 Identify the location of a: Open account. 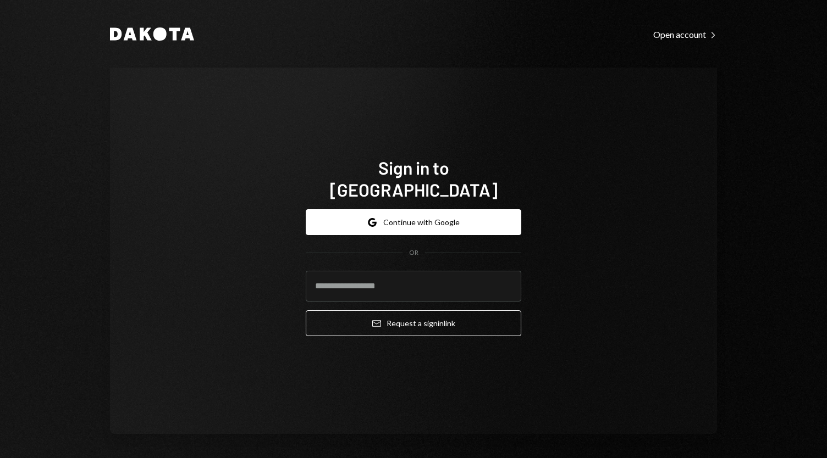
(685, 34).